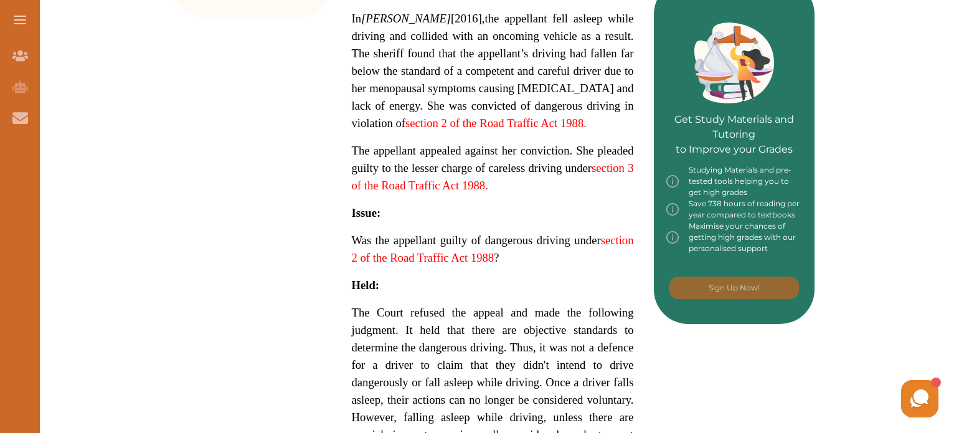 This screenshot has width=954, height=433. I want to click on span: In ,, so click(419, 18).